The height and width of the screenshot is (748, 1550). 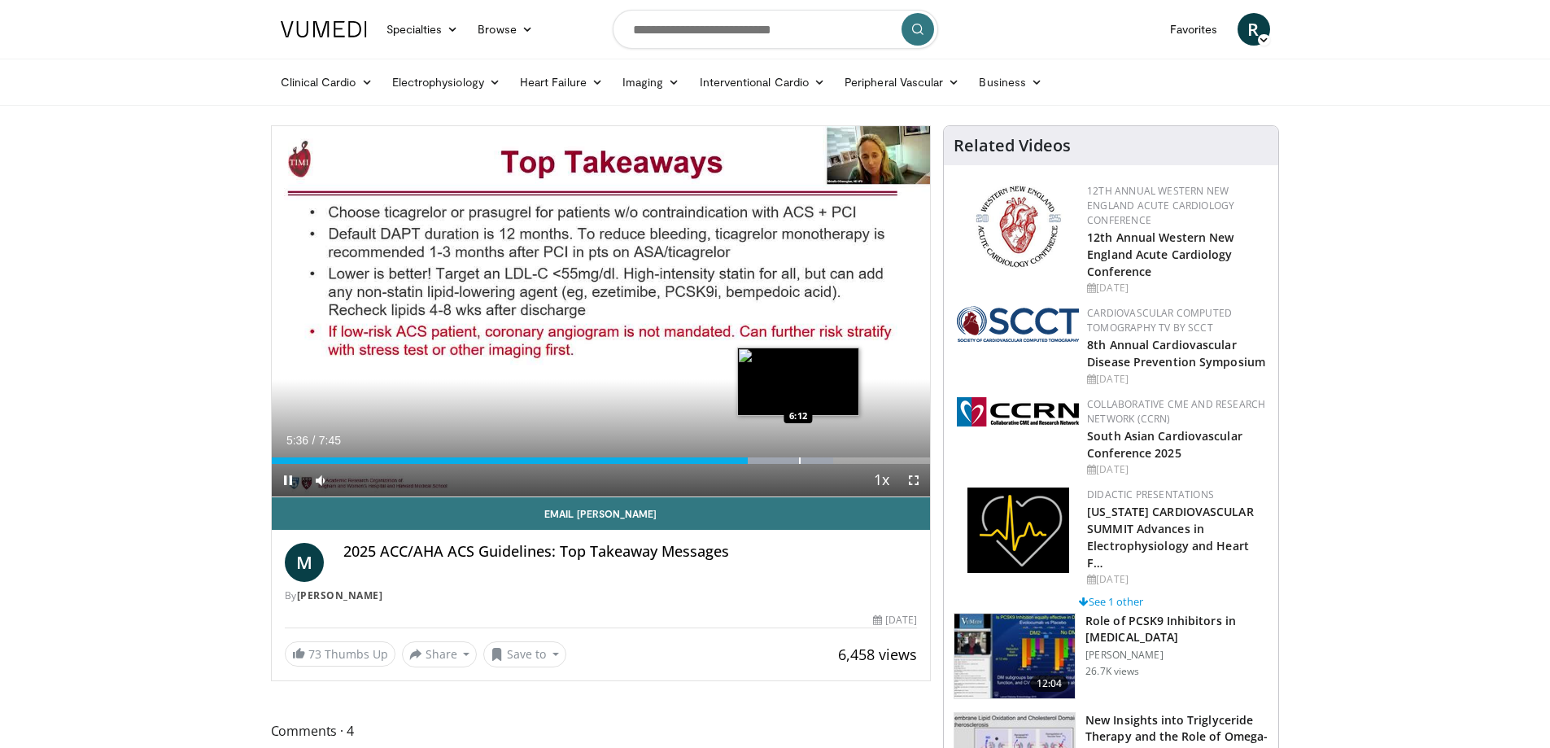 I want to click on span: 12:04, so click(x=1050, y=684).